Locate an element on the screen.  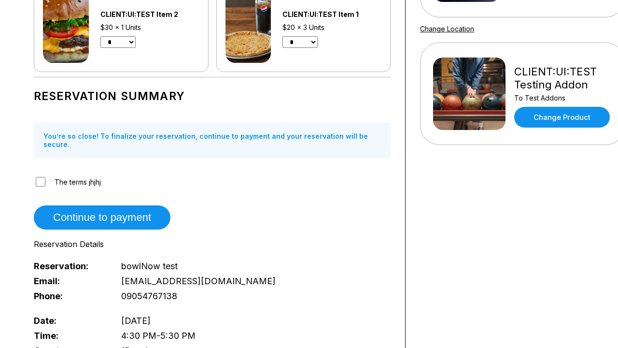
img: CLIENT:UI:TEST Testing Addon is located at coordinates (469, 94).